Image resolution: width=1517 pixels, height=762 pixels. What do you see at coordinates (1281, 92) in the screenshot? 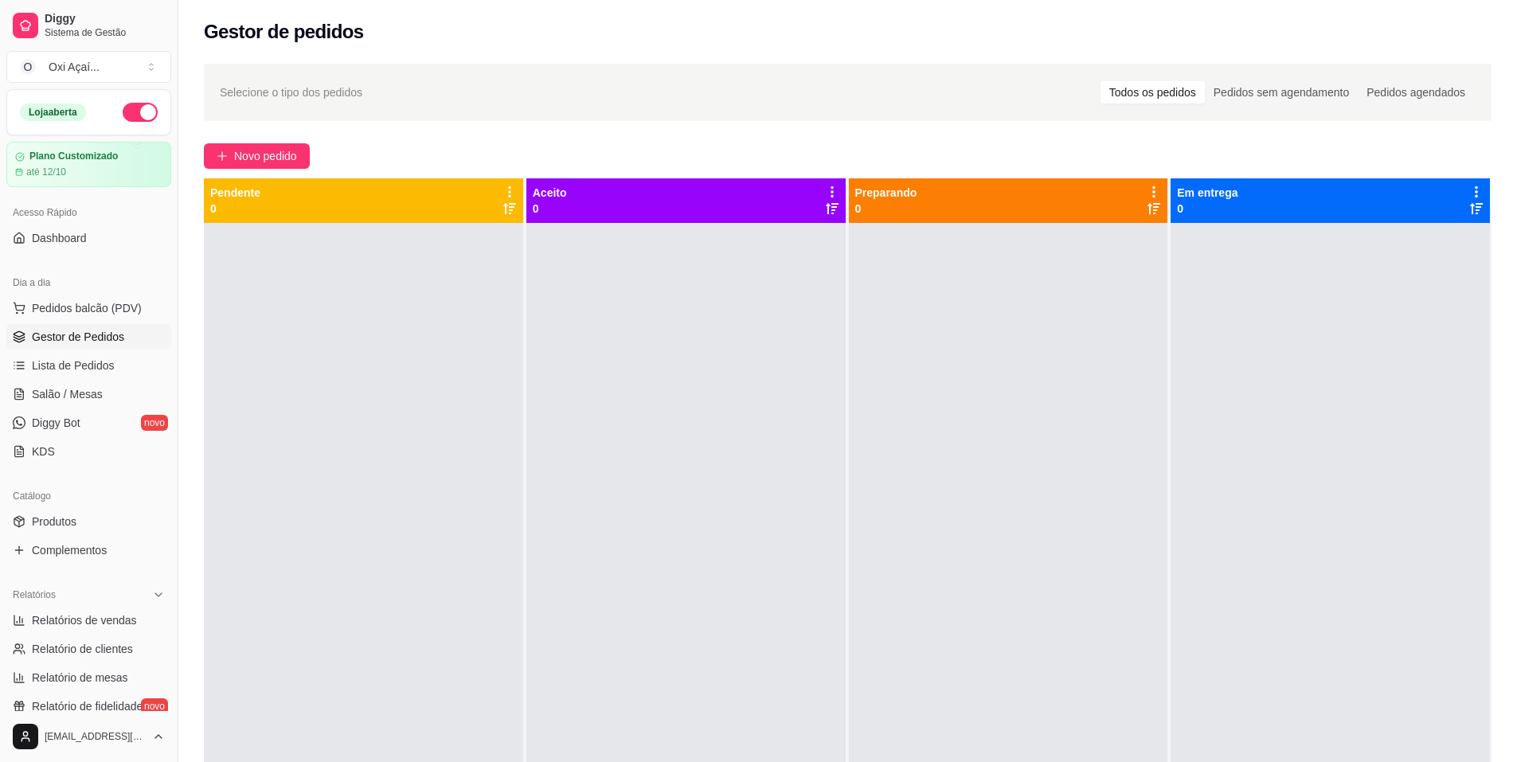
I see `div: Pedidos sem agendamento` at bounding box center [1281, 92].